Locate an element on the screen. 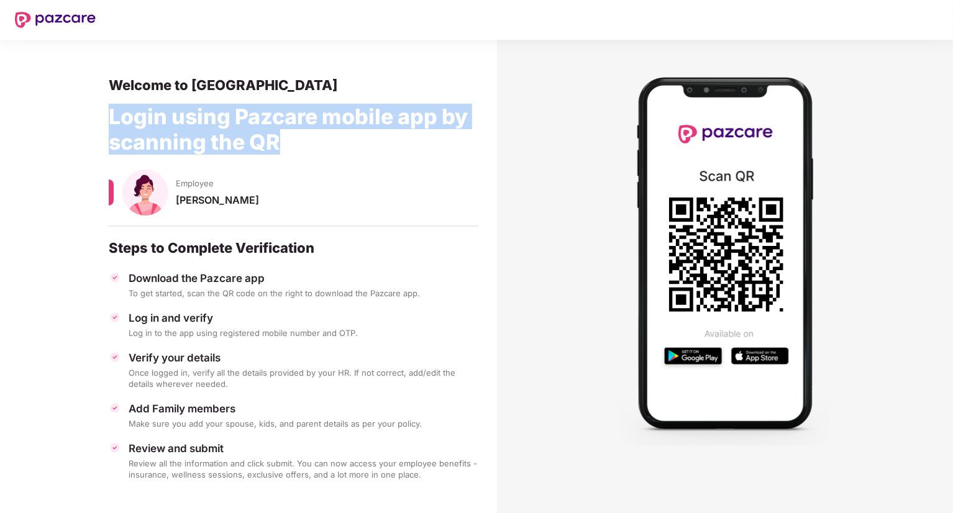 Image resolution: width=953 pixels, height=513 pixels. div: Once logged in, verify all the details provided by your HR. If not correct, add/edit the details ... is located at coordinates (303, 378).